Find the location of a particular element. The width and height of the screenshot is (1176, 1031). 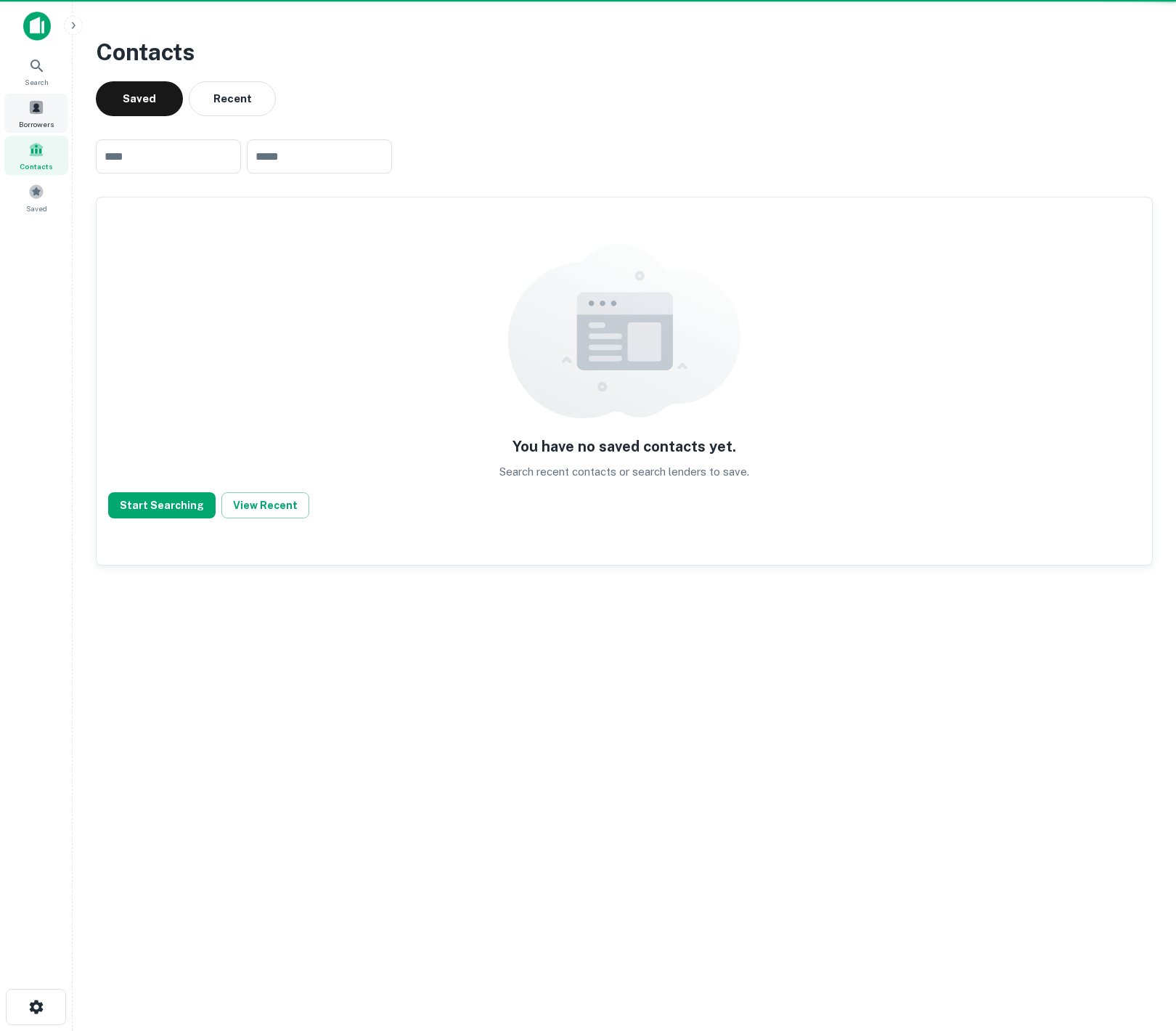

a: Contacts is located at coordinates (37, 155).